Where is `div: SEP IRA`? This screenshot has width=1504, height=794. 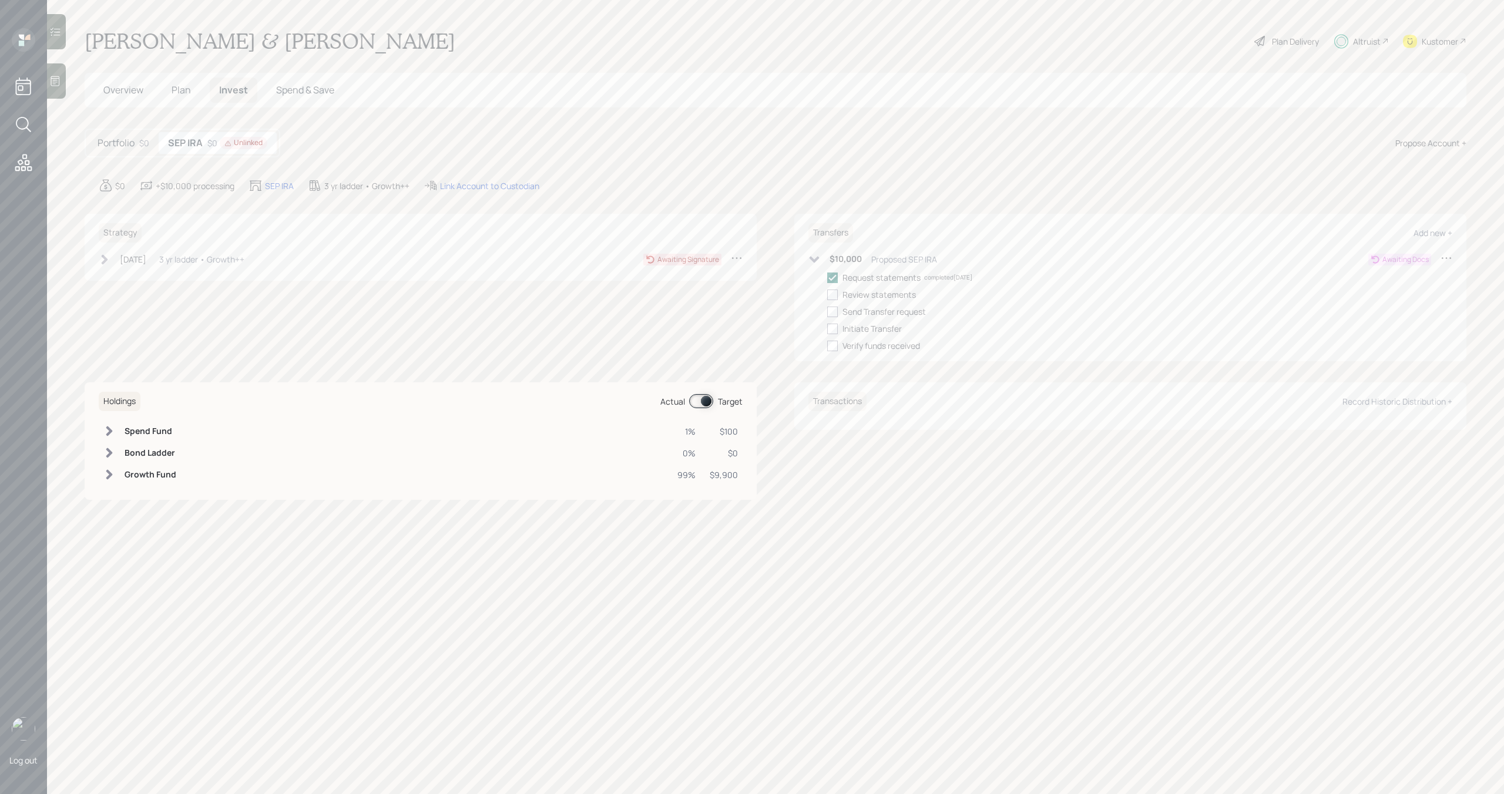
div: SEP IRA is located at coordinates (279, 186).